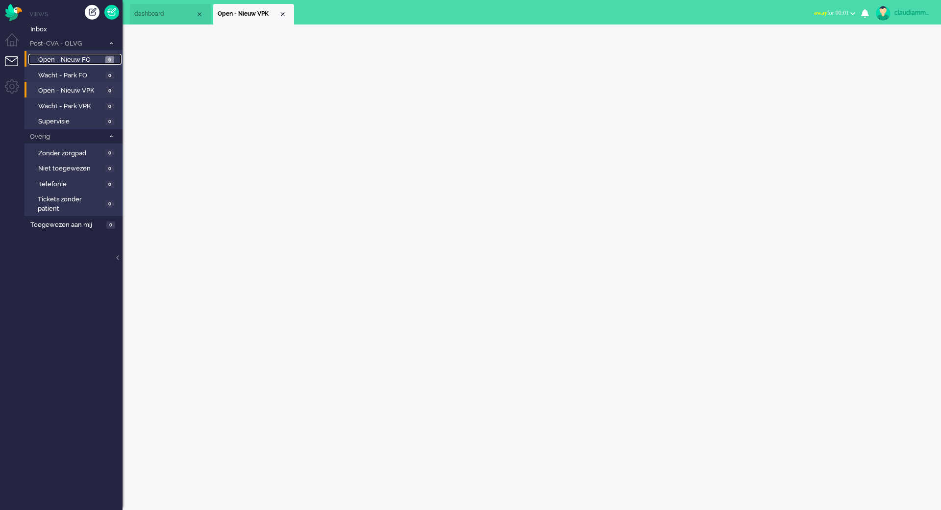 The image size is (941, 510). Describe the element at coordinates (71, 106) in the screenshot. I see `span: Wacht - Park VPK` at that location.